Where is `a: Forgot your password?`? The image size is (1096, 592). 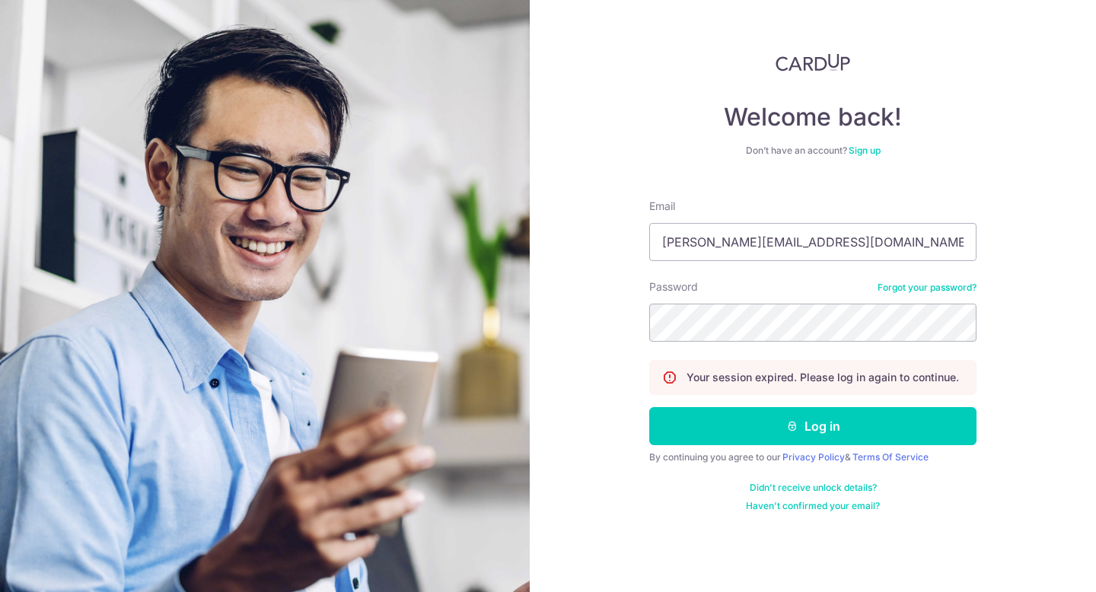 a: Forgot your password? is located at coordinates (927, 288).